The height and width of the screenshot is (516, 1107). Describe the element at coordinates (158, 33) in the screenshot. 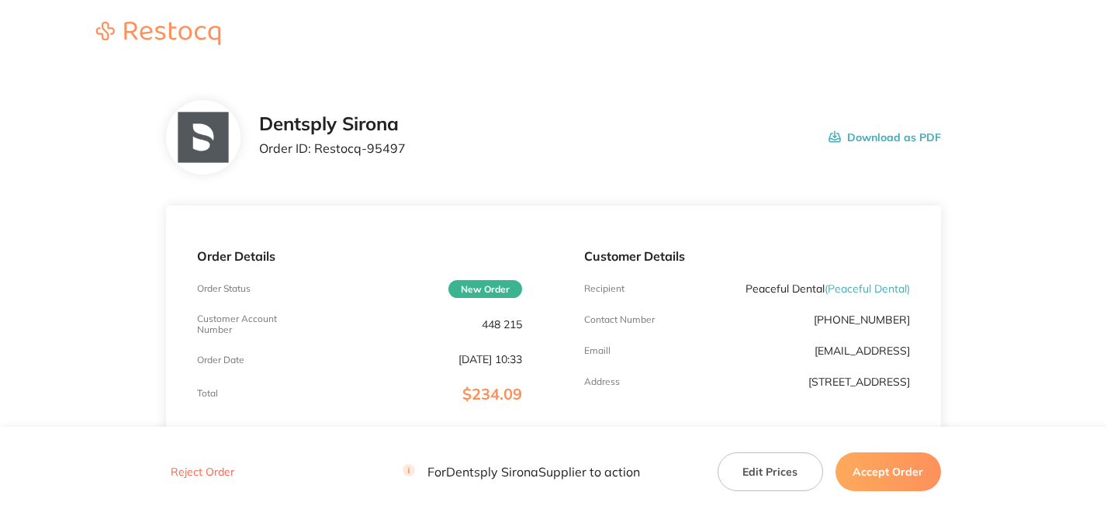

I see `img: Restocq logo` at that location.